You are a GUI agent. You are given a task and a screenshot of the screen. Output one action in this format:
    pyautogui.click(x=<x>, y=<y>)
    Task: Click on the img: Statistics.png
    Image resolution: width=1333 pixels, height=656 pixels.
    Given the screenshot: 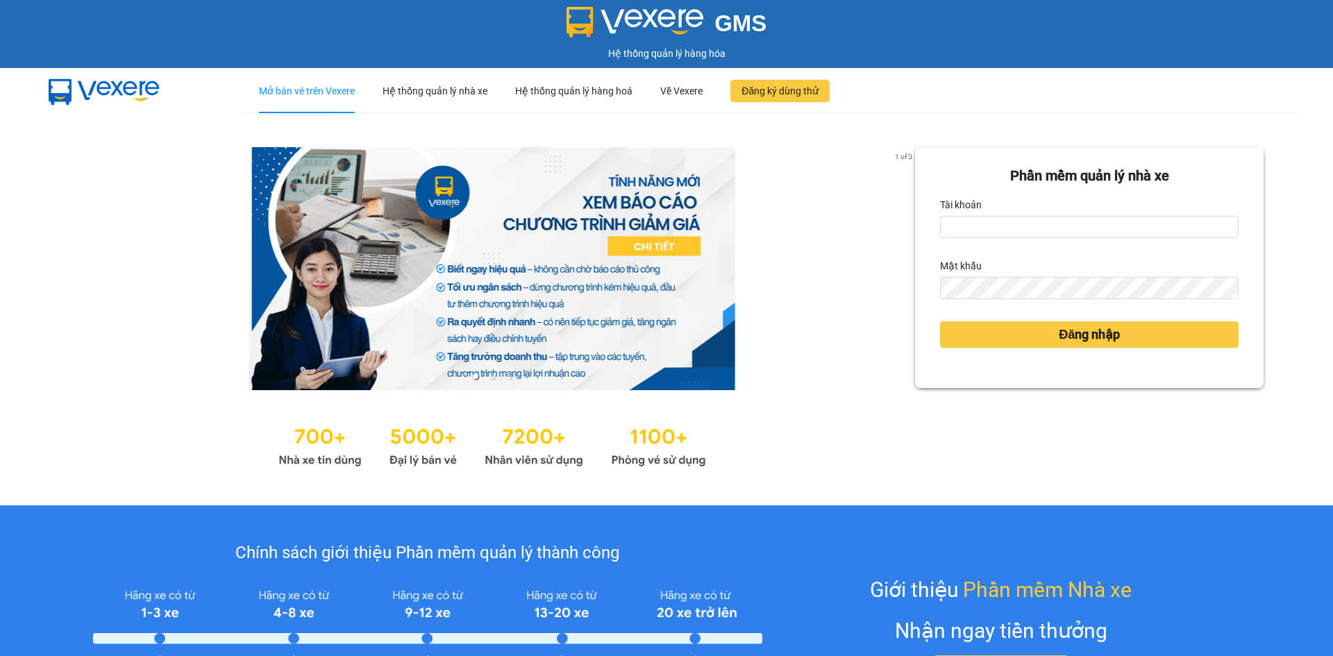 What is the action you would take?
    pyautogui.click(x=492, y=444)
    